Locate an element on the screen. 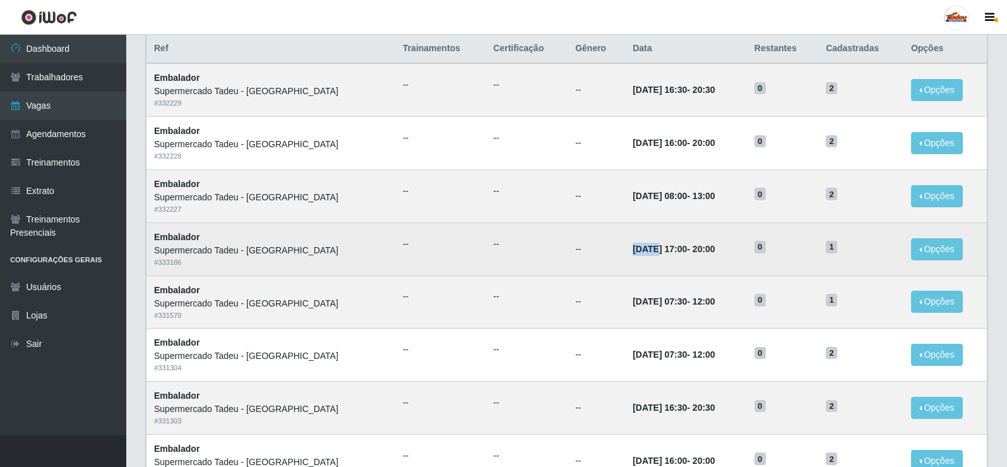 The height and width of the screenshot is (467, 1007). div: # 331304 is located at coordinates (271, 367).